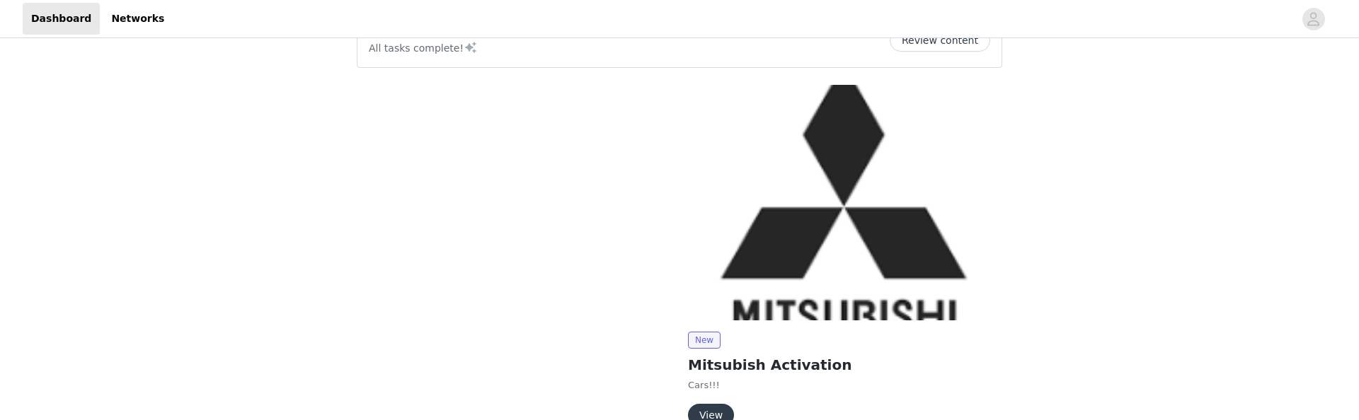 The width and height of the screenshot is (1359, 420). What do you see at coordinates (940, 40) in the screenshot?
I see `button: Review content` at bounding box center [940, 40].